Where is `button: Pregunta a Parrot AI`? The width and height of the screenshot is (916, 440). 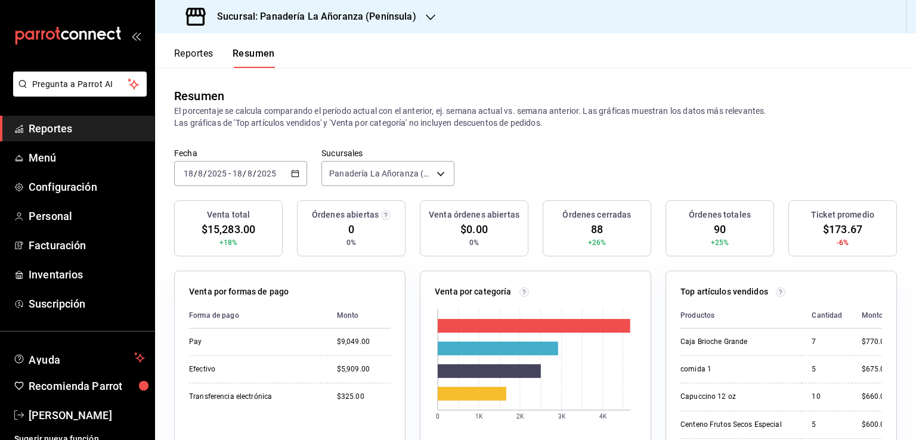 button: Pregunta a Parrot AI is located at coordinates (80, 84).